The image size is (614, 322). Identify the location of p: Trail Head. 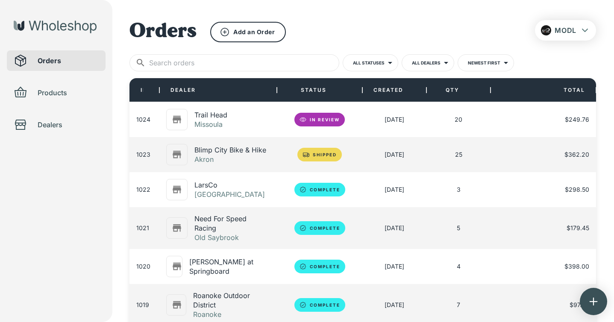
(211, 115).